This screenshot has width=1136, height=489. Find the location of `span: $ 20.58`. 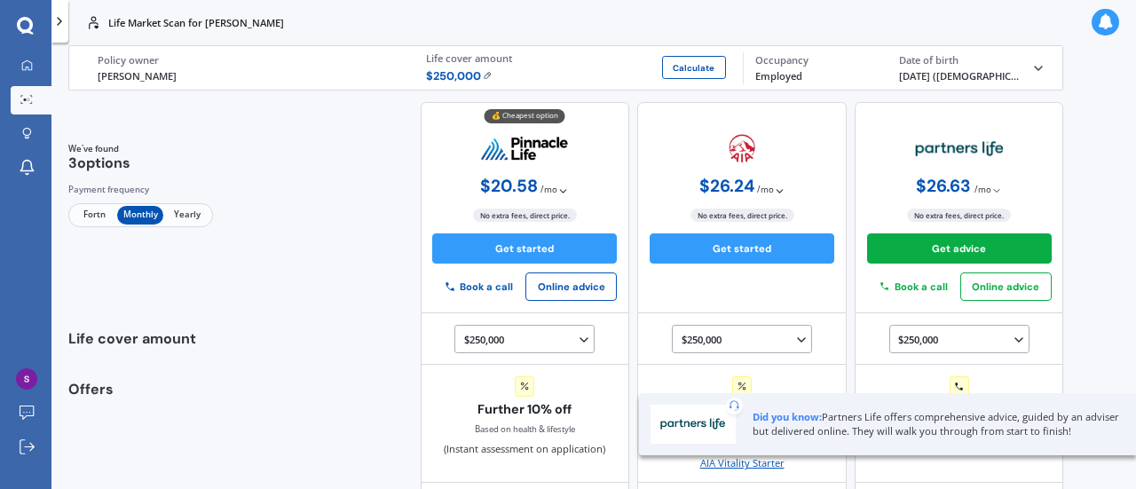

span: $ 20.58 is located at coordinates (509, 186).